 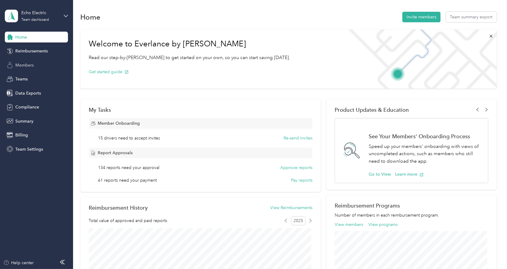 What do you see at coordinates (28, 93) in the screenshot?
I see `span: Data Exports` at bounding box center [28, 93].